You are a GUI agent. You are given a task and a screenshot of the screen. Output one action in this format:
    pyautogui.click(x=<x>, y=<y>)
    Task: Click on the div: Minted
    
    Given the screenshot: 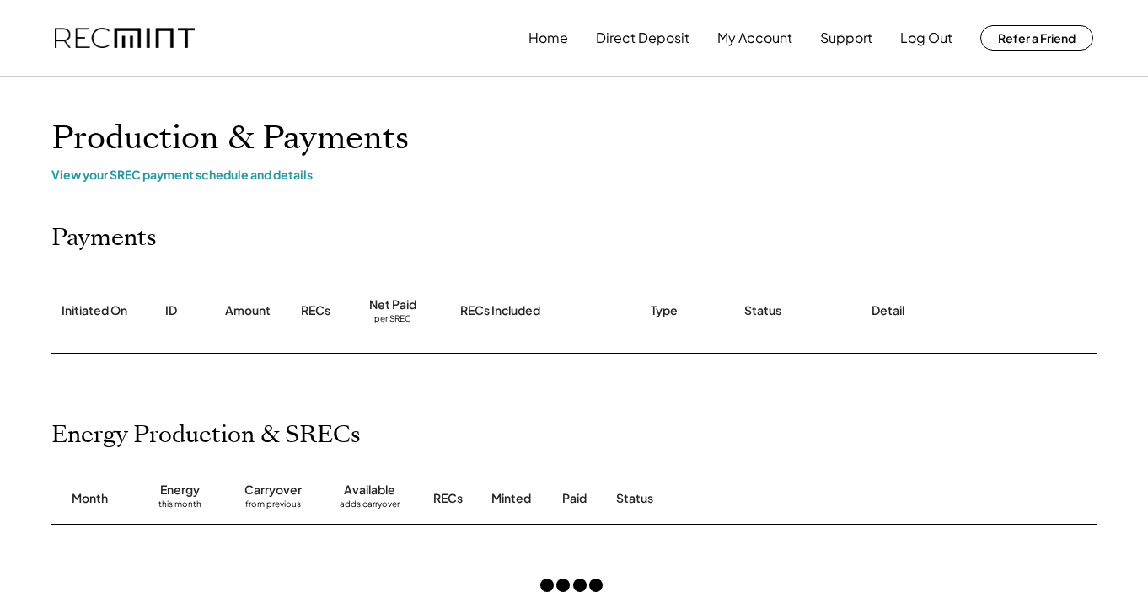 What is the action you would take?
    pyautogui.click(x=511, y=499)
    